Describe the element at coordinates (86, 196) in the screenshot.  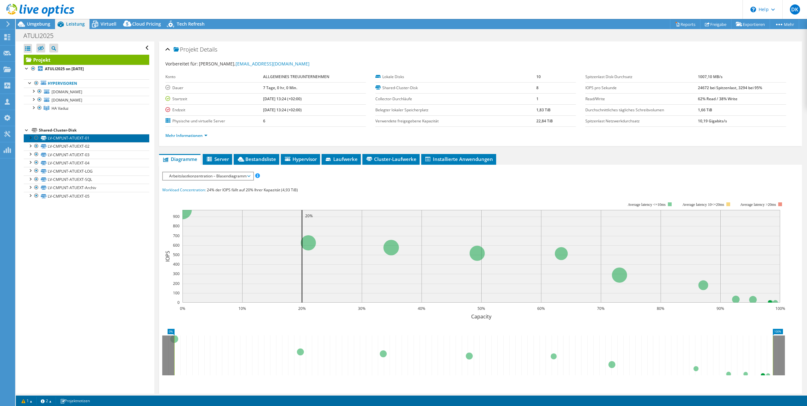
I see `a: LV-CMPLNT-ATUEXT-05` at that location.